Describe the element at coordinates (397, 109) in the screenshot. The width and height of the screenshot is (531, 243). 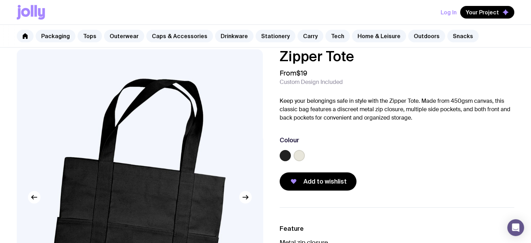
I see `p: Keep your belongings safe in style with the Zipper Tote. Made from 450gsm canvas, this classic ba...` at that location.